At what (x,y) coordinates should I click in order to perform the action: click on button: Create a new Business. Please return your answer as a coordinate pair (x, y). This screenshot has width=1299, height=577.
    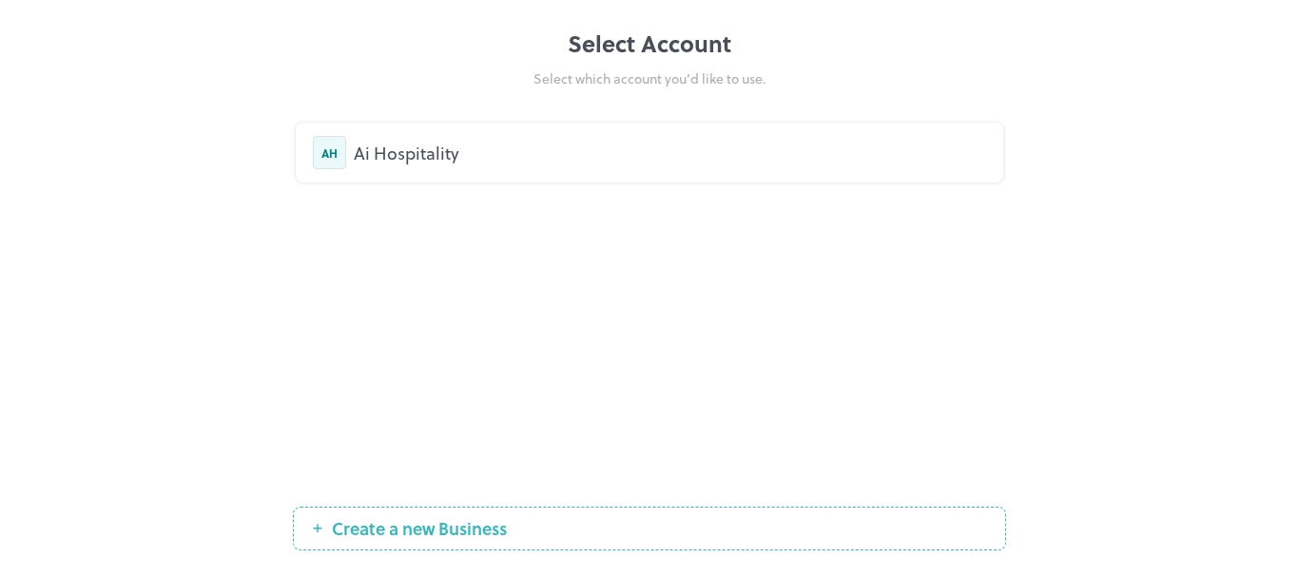
    Looking at the image, I should click on (649, 529).